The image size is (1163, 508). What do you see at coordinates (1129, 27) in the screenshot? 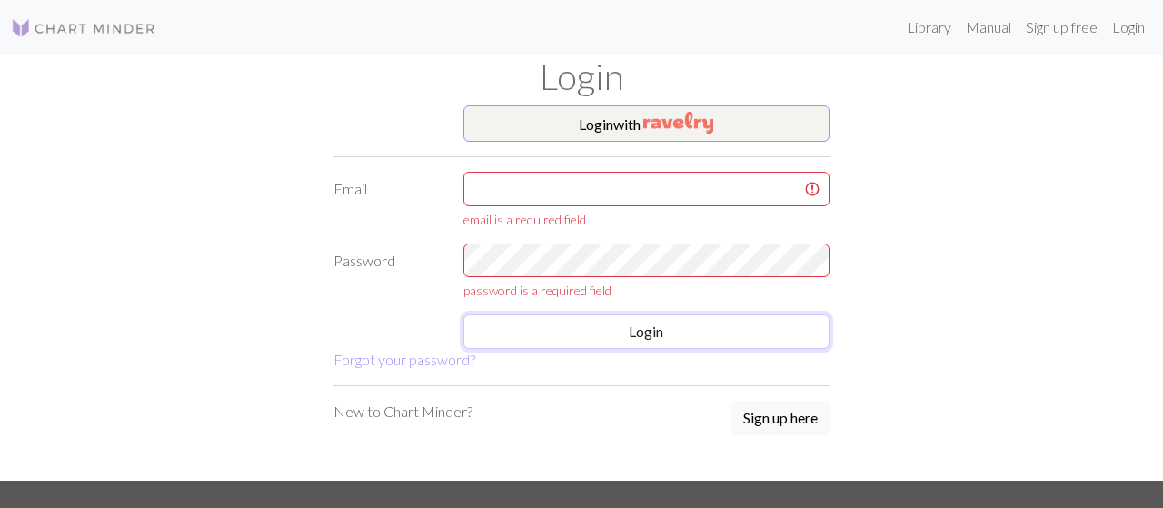
I see `a: Login` at bounding box center [1129, 27].